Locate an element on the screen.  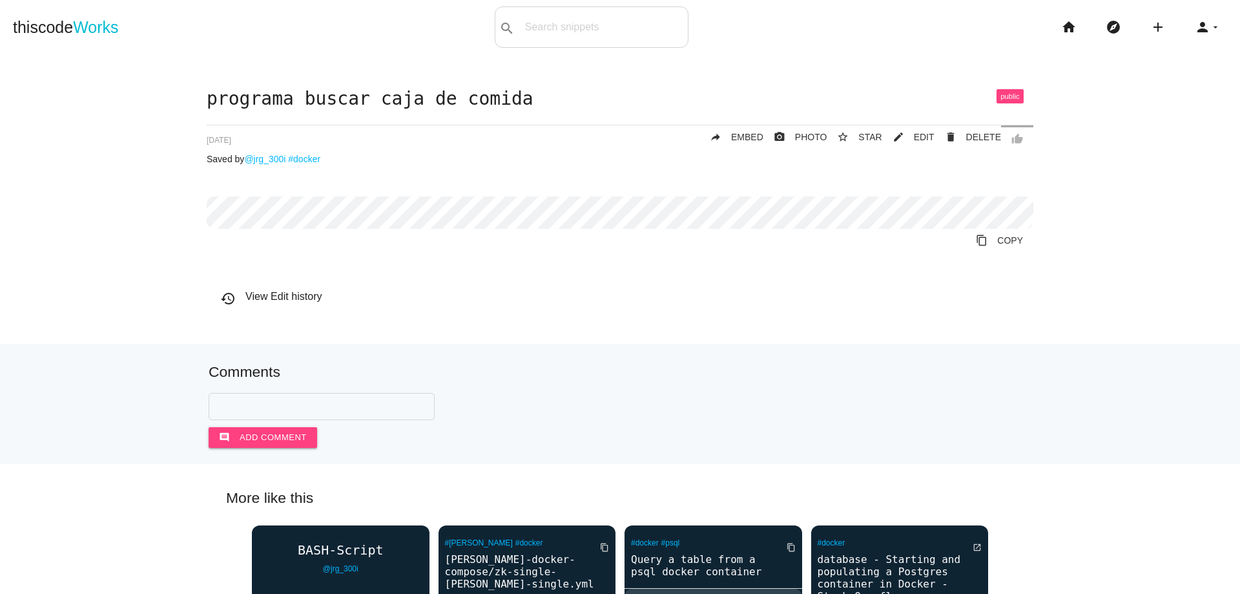
i: comment is located at coordinates (224, 437).